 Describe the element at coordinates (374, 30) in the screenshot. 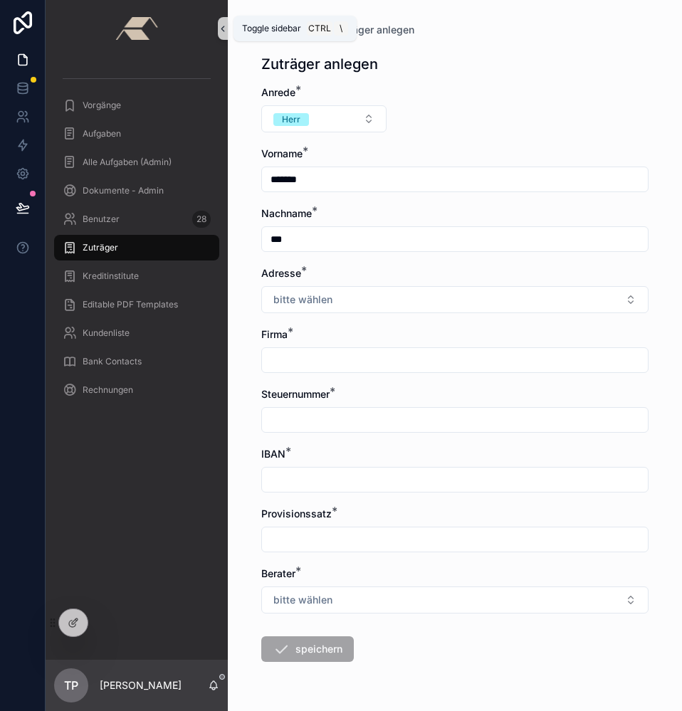

I see `span: Zuträger anlegen` at that location.